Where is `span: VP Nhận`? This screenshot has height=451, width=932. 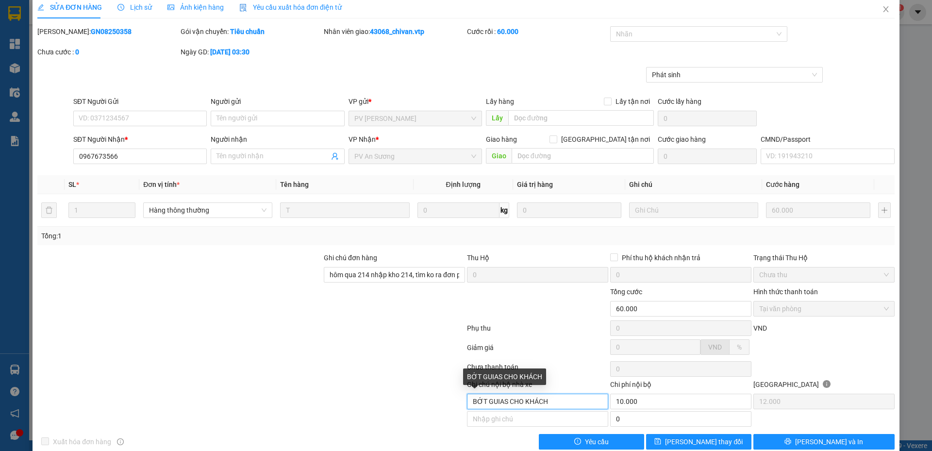 span: VP Nhận is located at coordinates (362, 139).